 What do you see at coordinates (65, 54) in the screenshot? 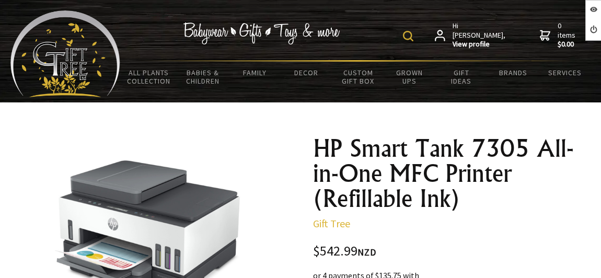
I see `img: Babyware - Gifts - Toys and more...` at bounding box center [65, 54].